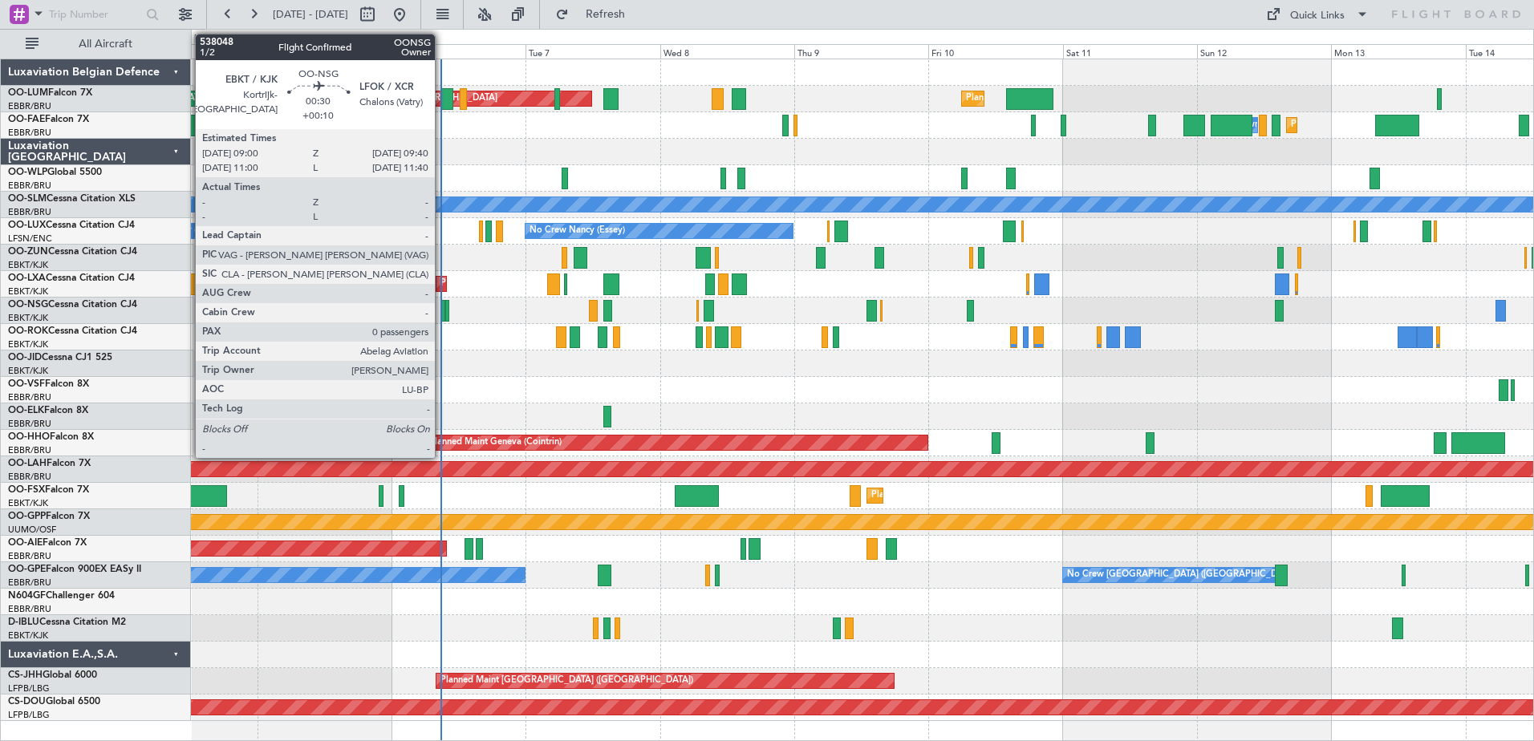 Image resolution: width=1534 pixels, height=741 pixels. I want to click on span: OO-GPP, so click(26, 517).